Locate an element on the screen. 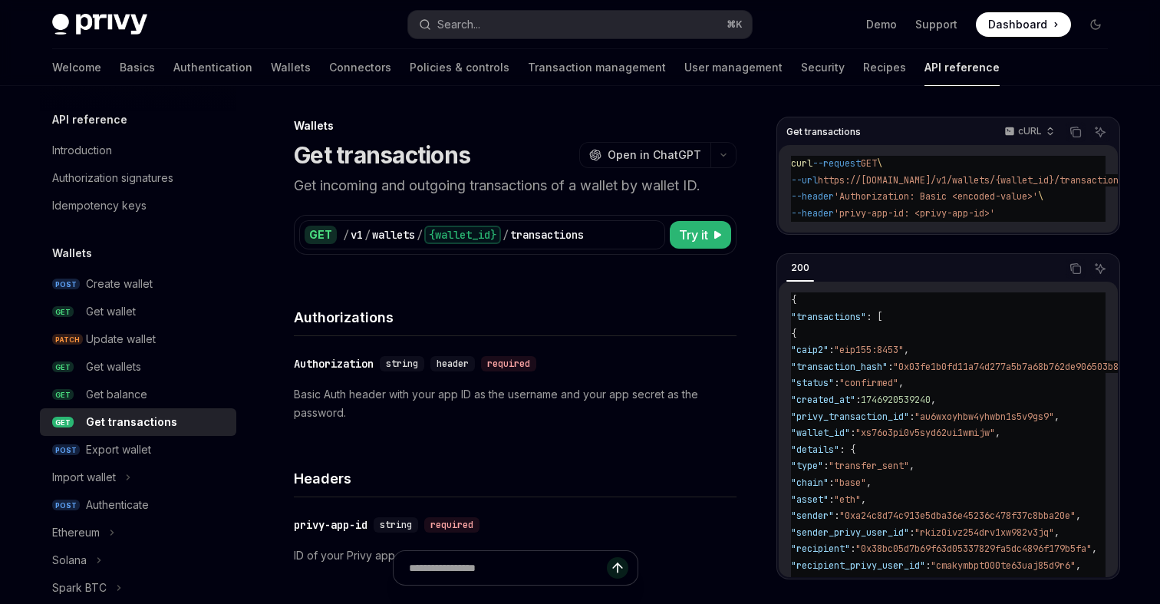 The height and width of the screenshot is (604, 1160). span: Open in ChatGPT is located at coordinates (654, 155).